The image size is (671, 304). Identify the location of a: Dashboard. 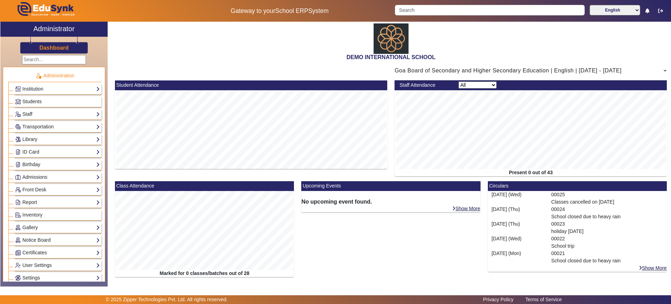
(54, 48).